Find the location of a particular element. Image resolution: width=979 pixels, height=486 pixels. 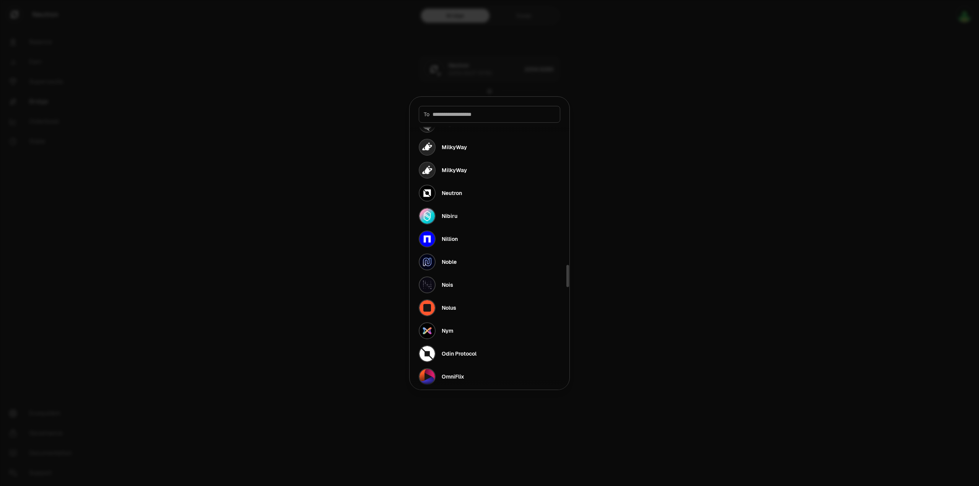

img: Nois Logo is located at coordinates (427, 285).